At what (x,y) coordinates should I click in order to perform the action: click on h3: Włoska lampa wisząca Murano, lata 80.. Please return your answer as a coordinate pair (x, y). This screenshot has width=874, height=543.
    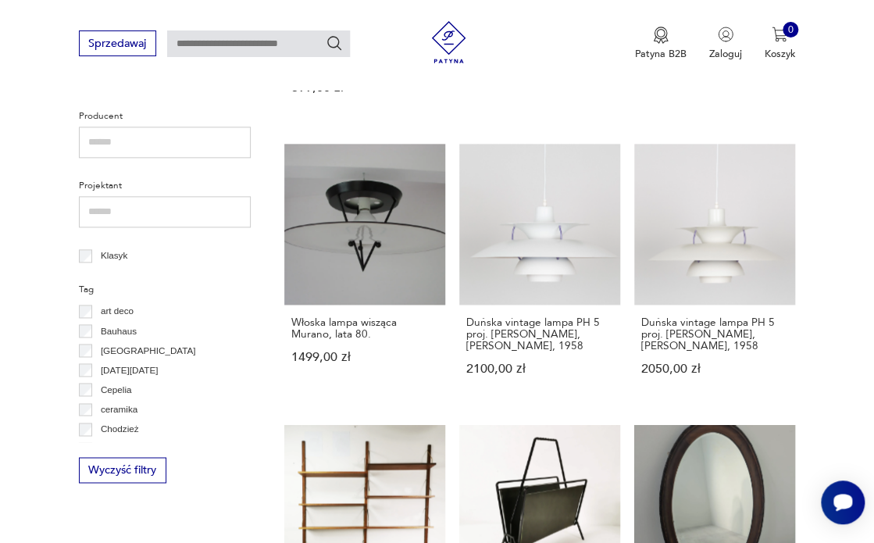
    Looking at the image, I should click on (365, 328).